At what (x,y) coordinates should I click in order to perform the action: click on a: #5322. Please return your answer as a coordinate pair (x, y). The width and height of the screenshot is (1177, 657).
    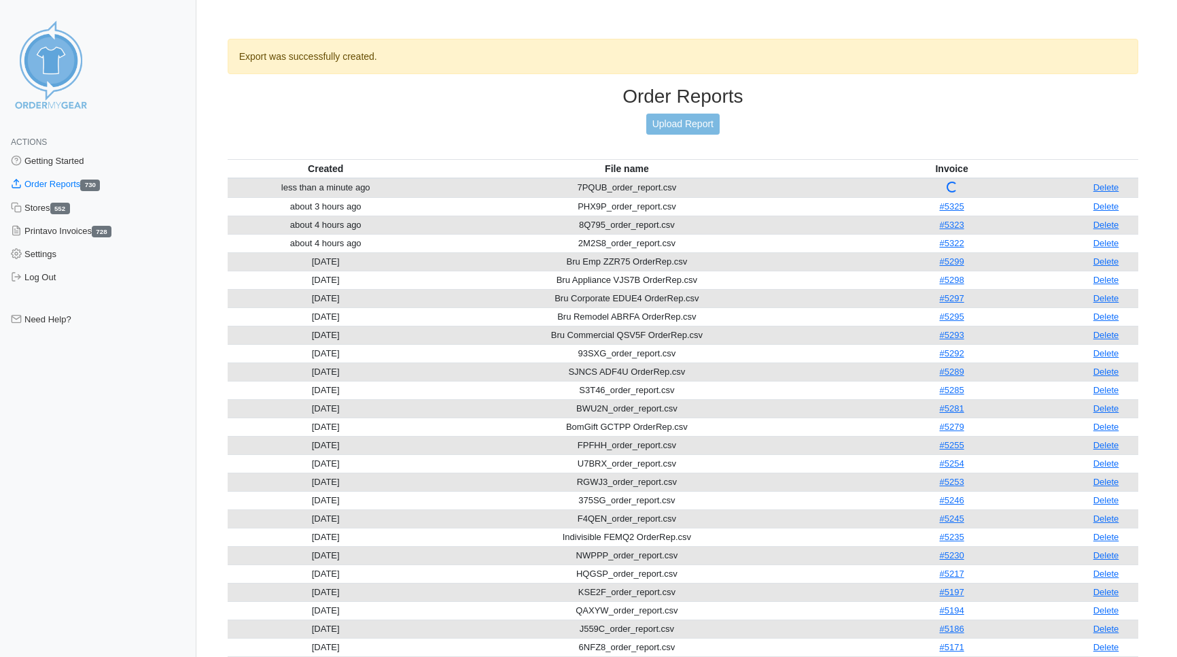
    Looking at the image, I should click on (952, 243).